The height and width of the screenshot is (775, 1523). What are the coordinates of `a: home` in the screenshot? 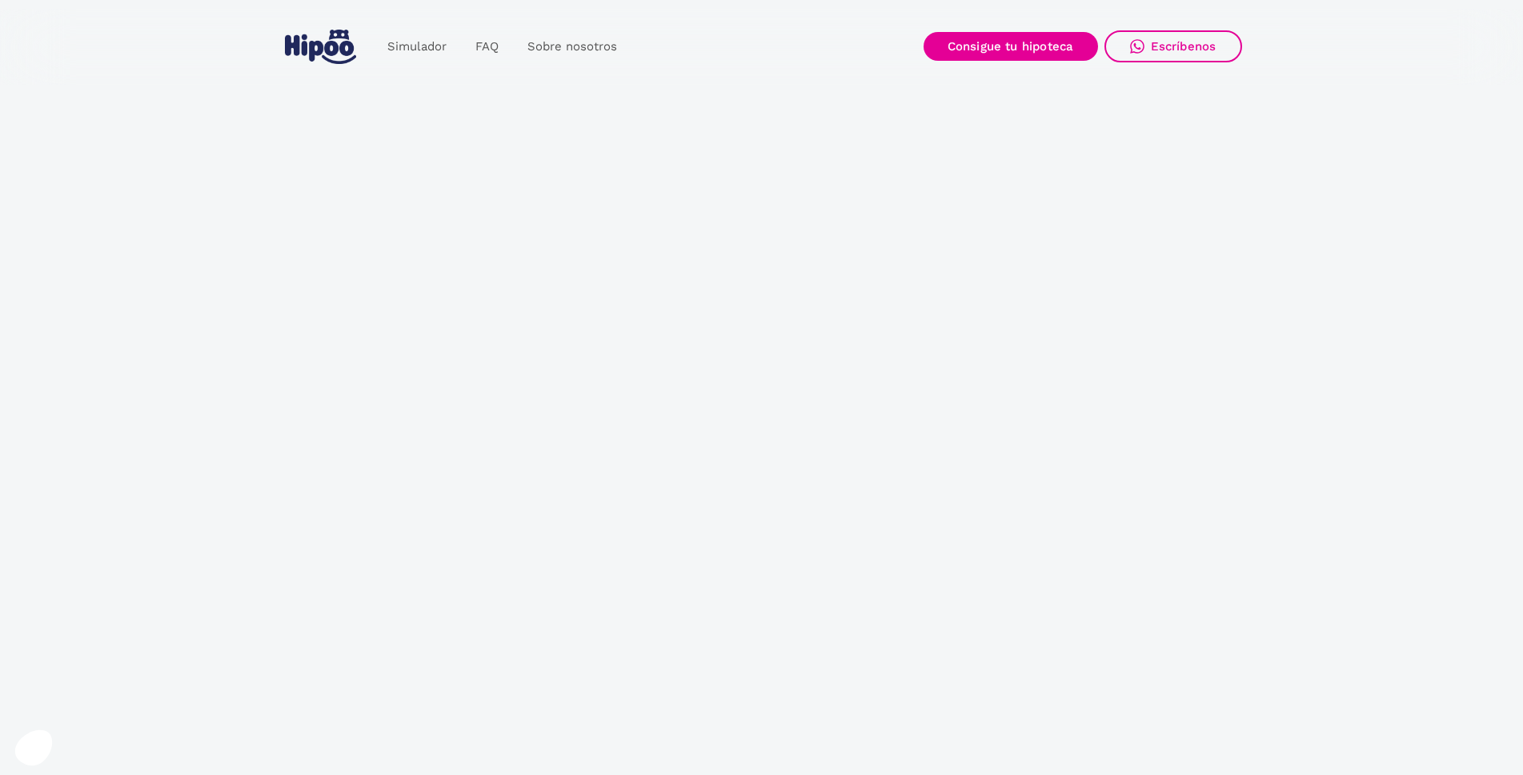 It's located at (321, 46).